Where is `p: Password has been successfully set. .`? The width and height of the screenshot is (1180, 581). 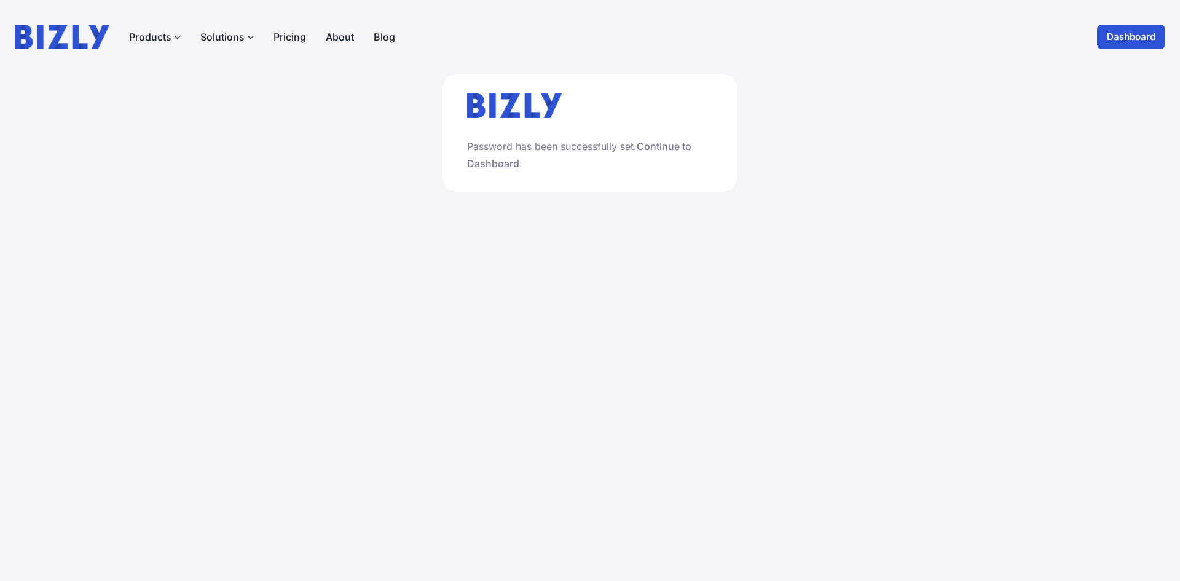 p: Password has been successfully set. . is located at coordinates (590, 155).